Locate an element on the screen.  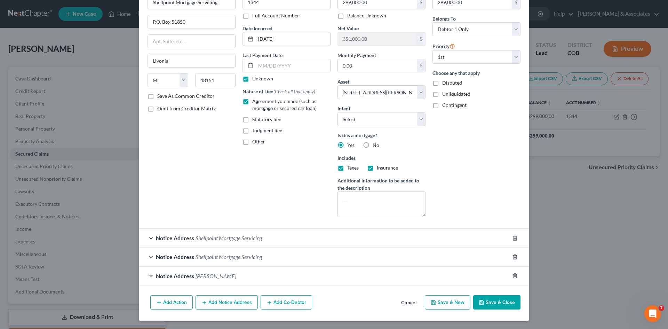
label: Balance Unknown is located at coordinates (367, 16).